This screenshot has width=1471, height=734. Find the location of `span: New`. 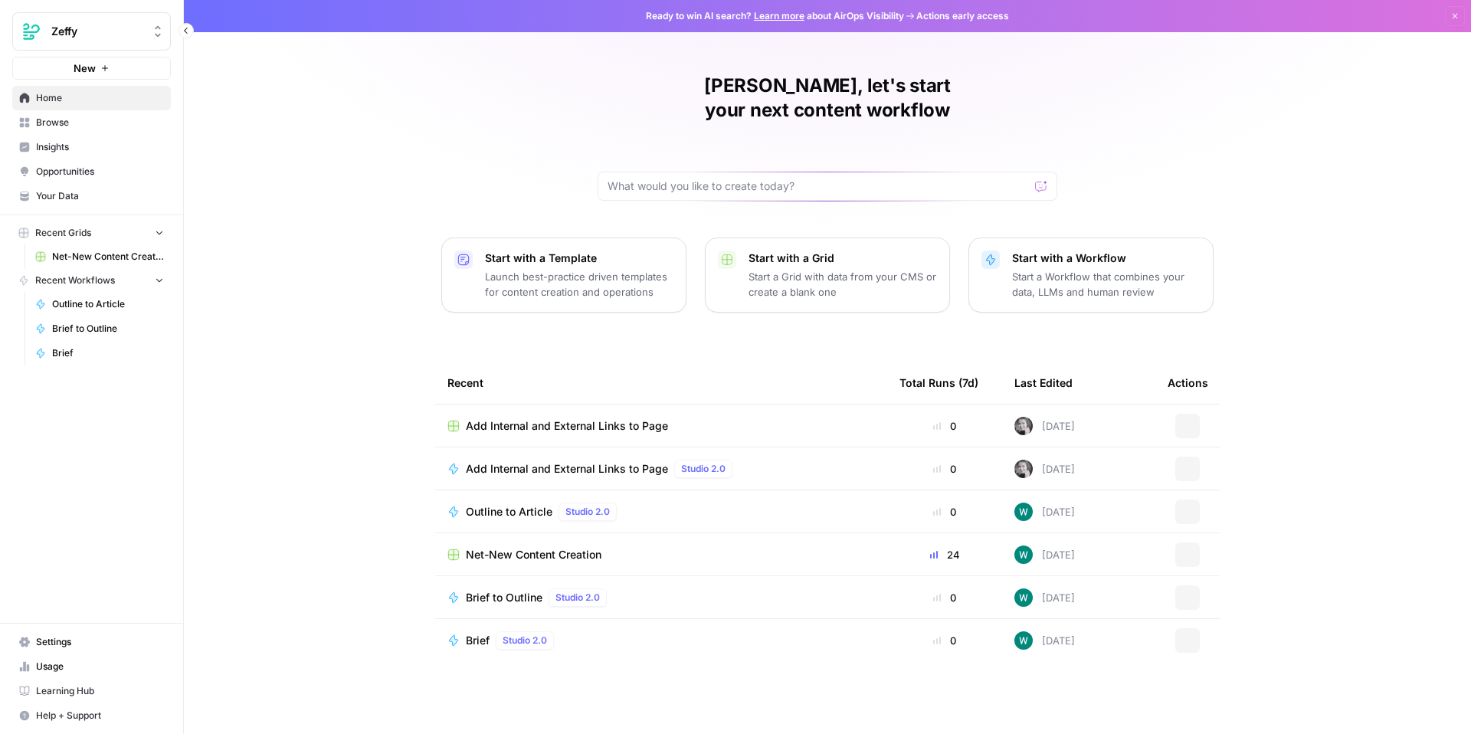

span: New is located at coordinates (84, 68).